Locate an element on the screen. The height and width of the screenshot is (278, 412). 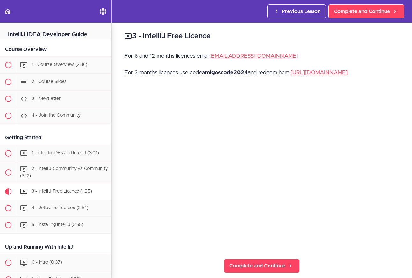
h2: 3 - IntelliJ Free Licence is located at coordinates (262, 36).